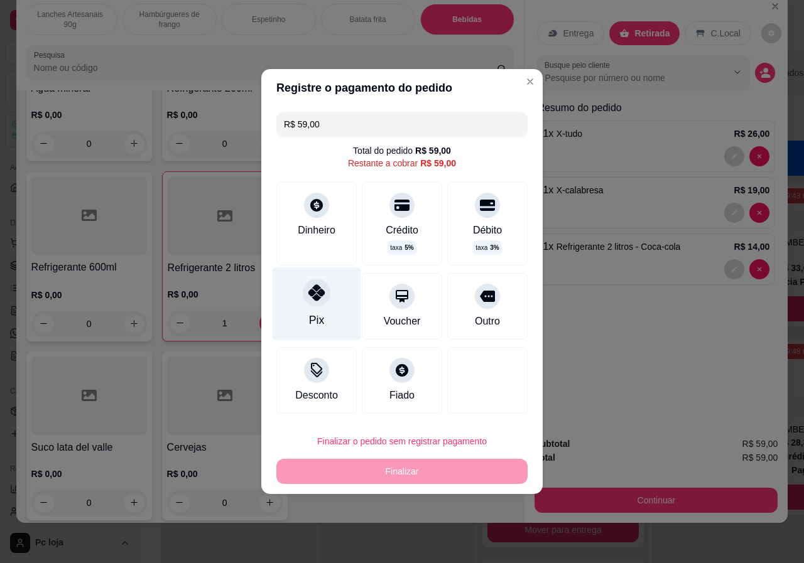  Describe the element at coordinates (316, 320) in the screenshot. I see `div: Pix` at that location.